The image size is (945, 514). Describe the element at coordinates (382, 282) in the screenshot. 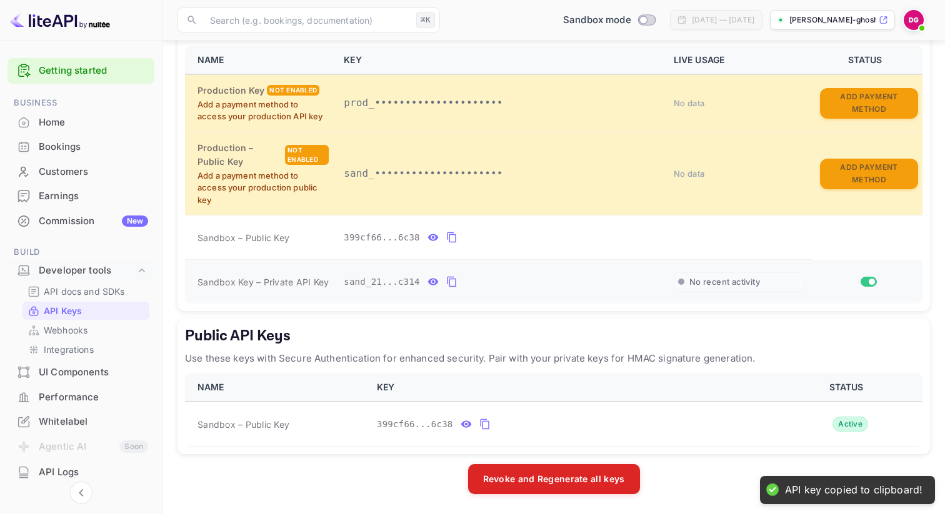

I see `span: sand_21...c314` at that location.